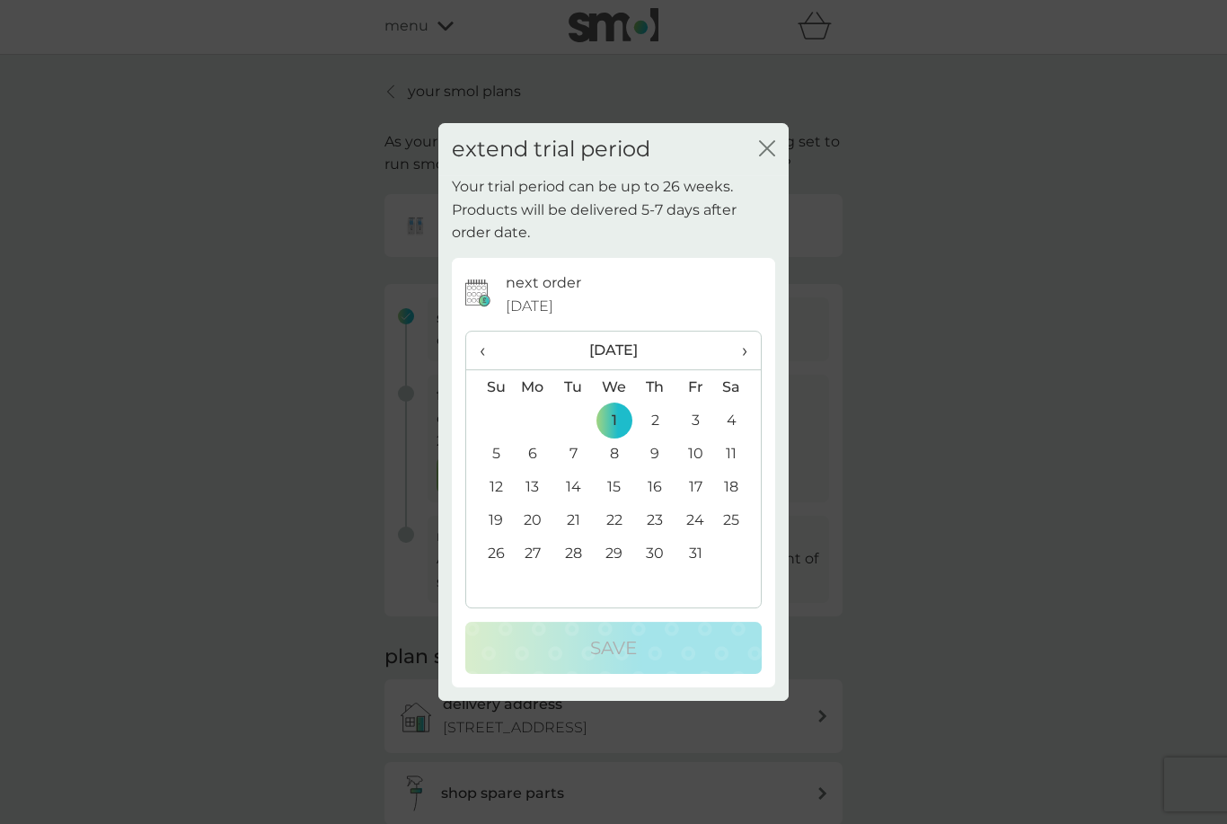 The width and height of the screenshot is (1227, 824). What do you see at coordinates (695, 553) in the screenshot?
I see `td: 31` at bounding box center [695, 553].